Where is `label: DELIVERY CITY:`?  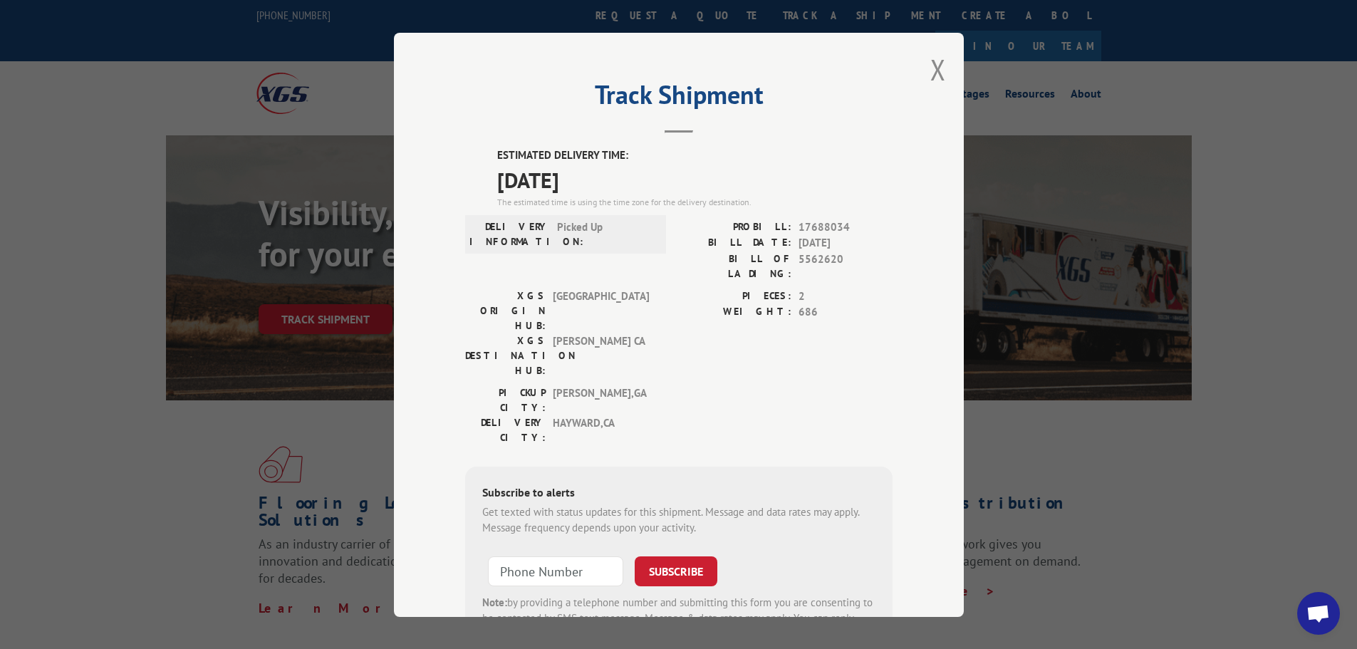
label: DELIVERY CITY: is located at coordinates (505, 430).